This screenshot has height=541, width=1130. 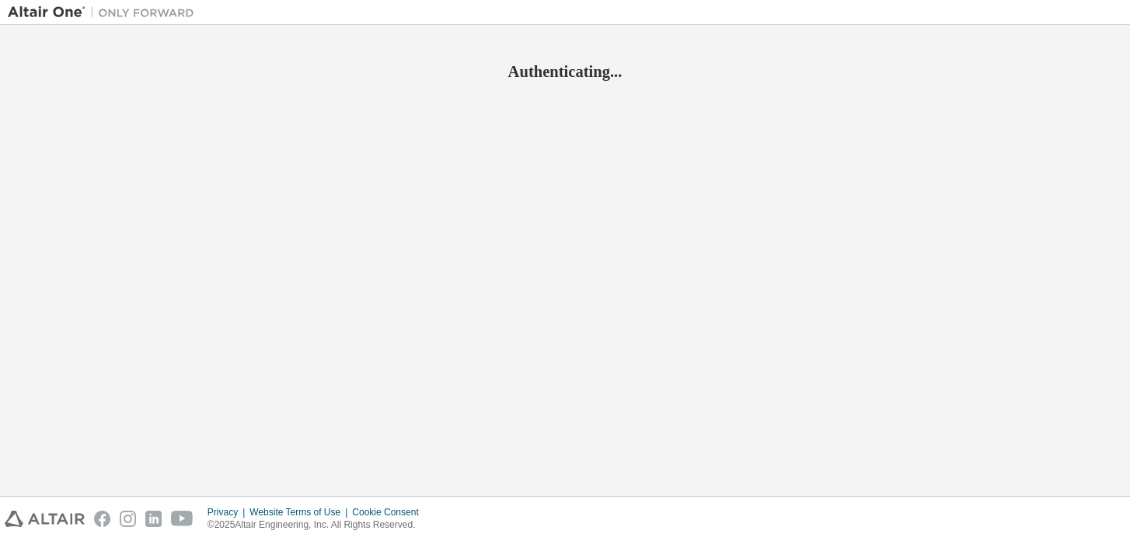 I want to click on img: facebook.svg, so click(x=102, y=518).